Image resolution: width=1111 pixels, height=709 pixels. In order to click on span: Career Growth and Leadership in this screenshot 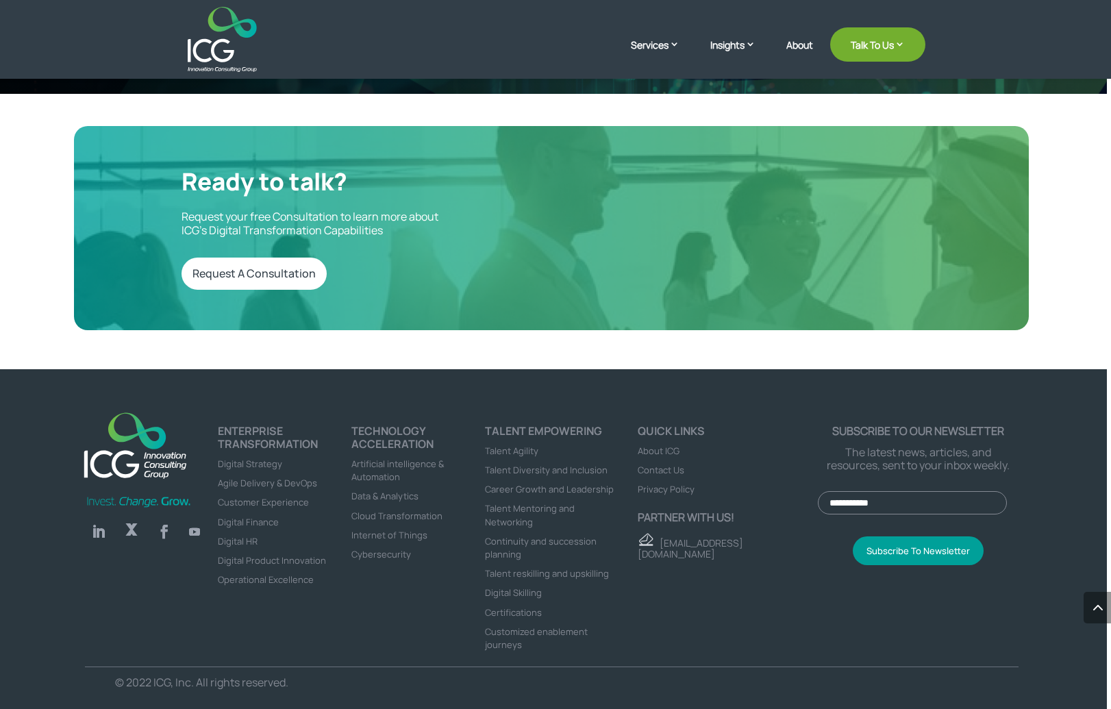, I will do `click(549, 489)`.